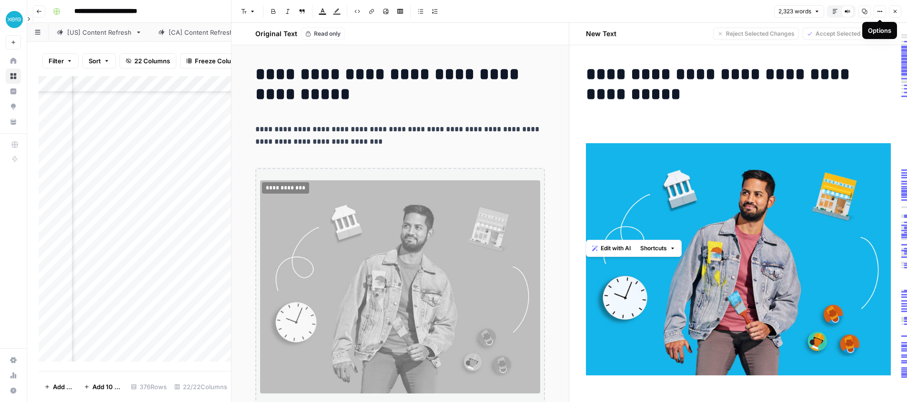  Describe the element at coordinates (60, 61) in the screenshot. I see `button: Filter` at that location.